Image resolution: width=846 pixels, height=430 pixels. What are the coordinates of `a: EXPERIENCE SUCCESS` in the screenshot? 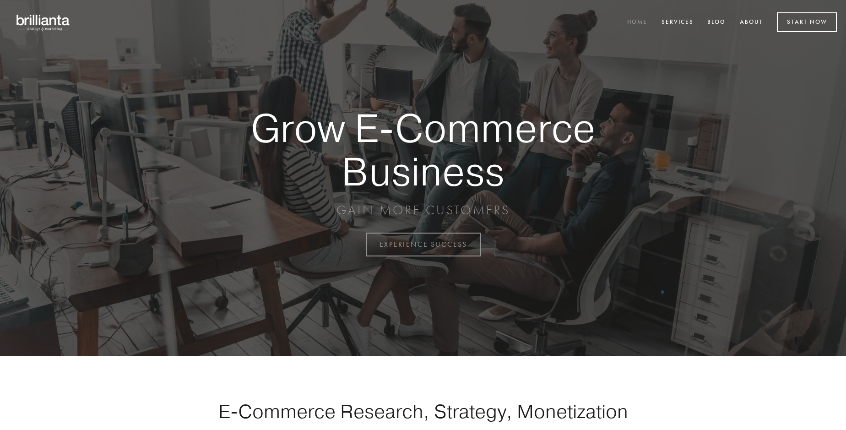 It's located at (423, 244).